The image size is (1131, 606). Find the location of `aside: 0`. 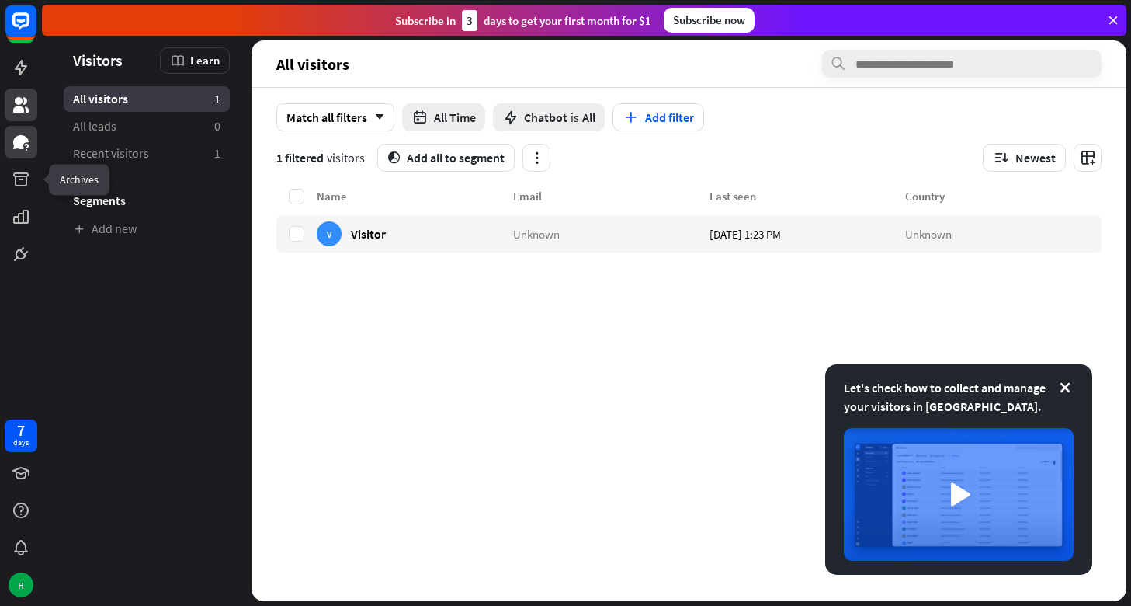

aside: 0 is located at coordinates (217, 126).